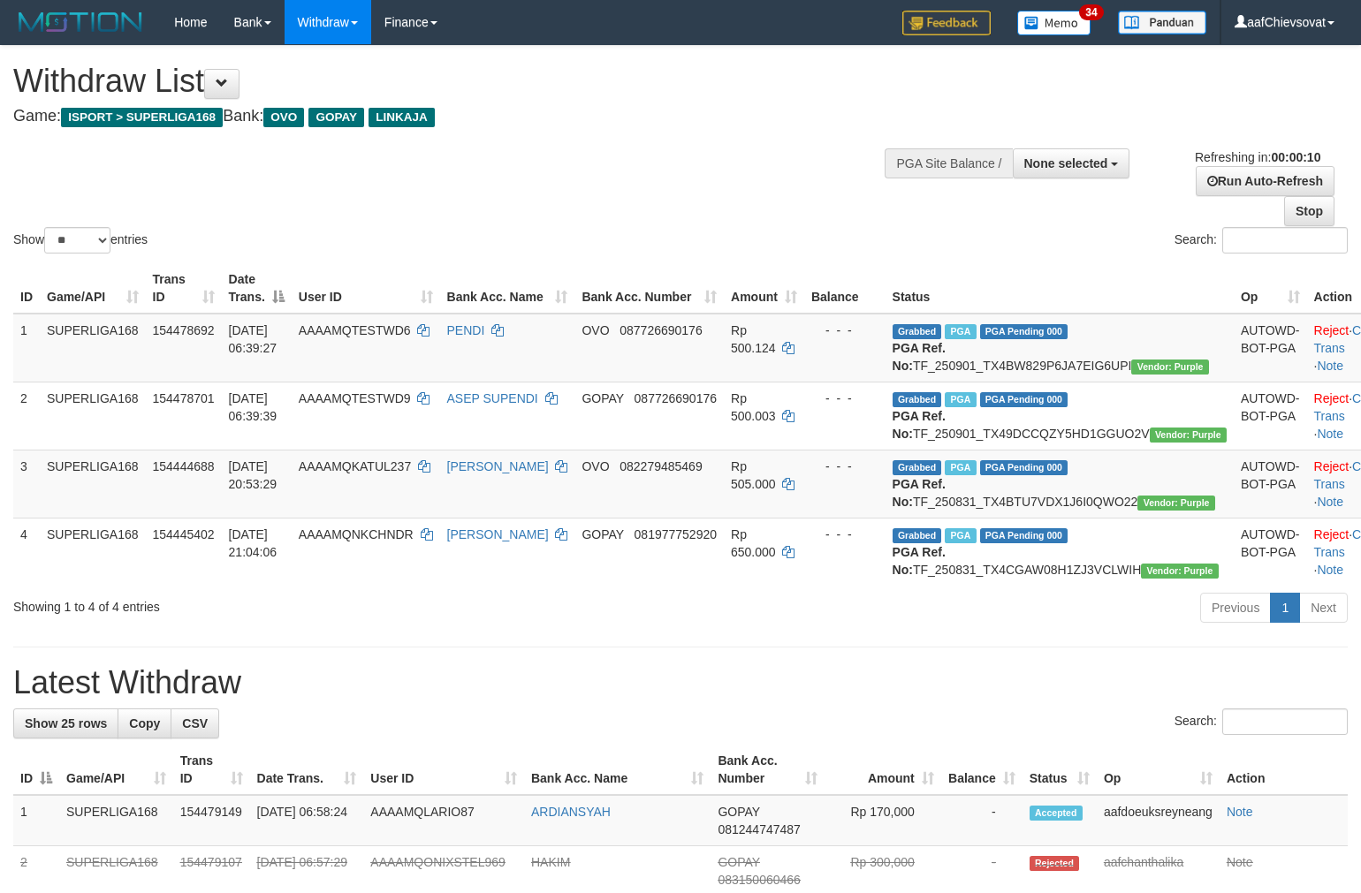  What do you see at coordinates (1261, 722) in the screenshot?
I see `label: Search:` at bounding box center [1261, 722].